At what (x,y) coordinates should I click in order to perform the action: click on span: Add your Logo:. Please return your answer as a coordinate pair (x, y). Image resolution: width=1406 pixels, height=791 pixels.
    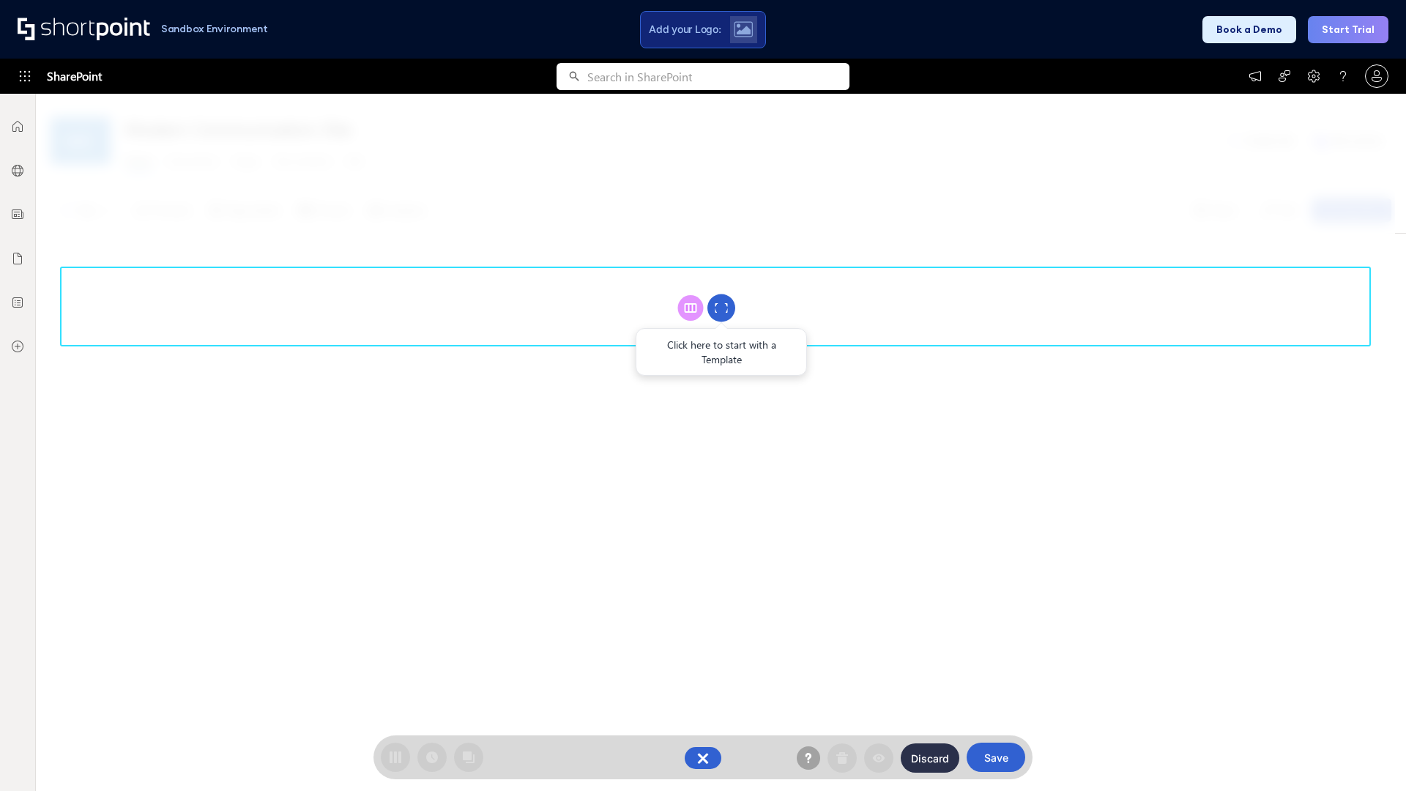
    Looking at the image, I should click on (685, 29).